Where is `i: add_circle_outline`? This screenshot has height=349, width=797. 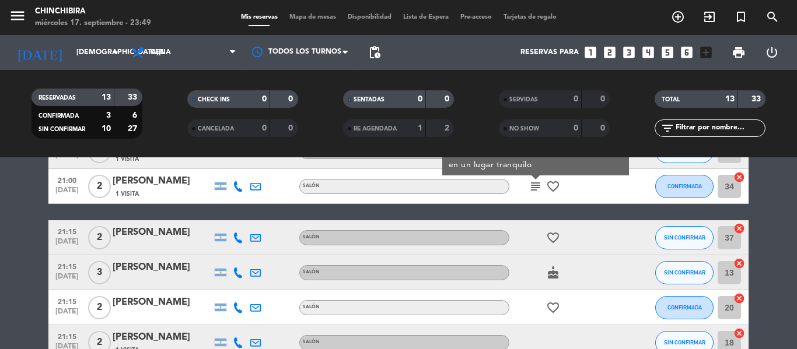 i: add_circle_outline is located at coordinates (678, 17).